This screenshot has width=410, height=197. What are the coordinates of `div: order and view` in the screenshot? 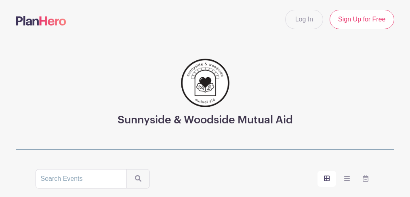 It's located at (346, 179).